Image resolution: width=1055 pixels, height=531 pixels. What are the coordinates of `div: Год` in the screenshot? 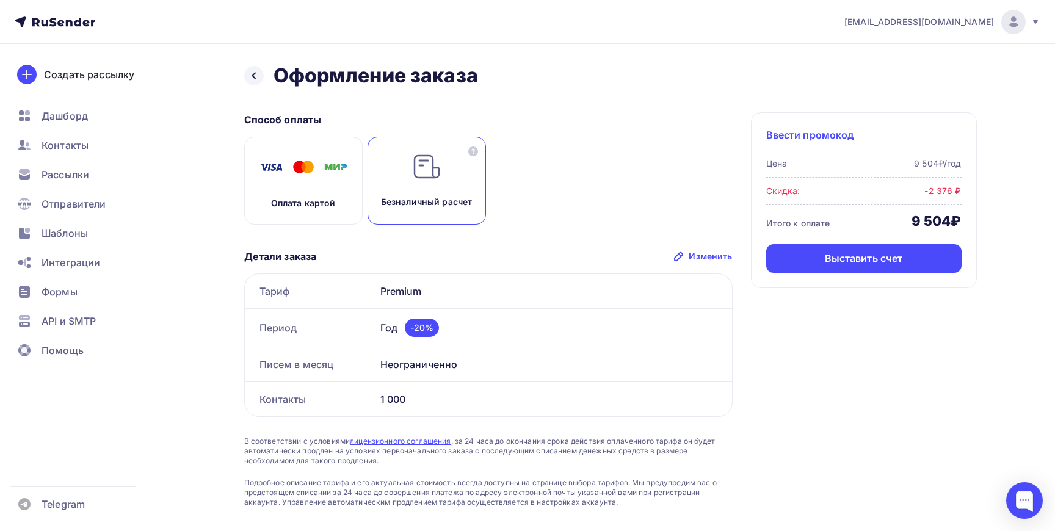 It's located at (554, 328).